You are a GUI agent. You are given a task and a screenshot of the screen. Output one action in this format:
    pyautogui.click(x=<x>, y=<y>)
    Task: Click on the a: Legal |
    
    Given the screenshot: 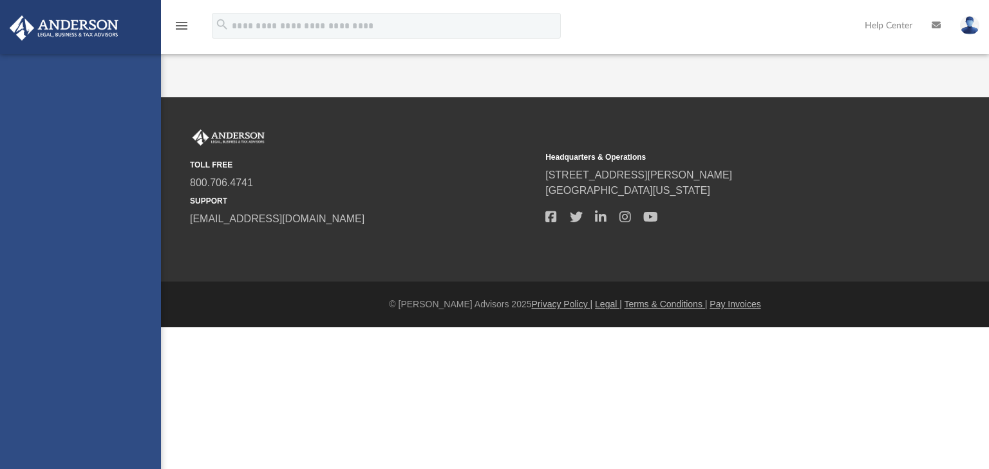 What is the action you would take?
    pyautogui.click(x=609, y=304)
    